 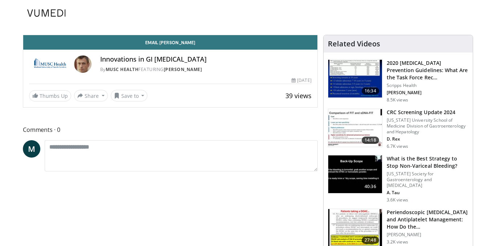 What do you see at coordinates (91, 96) in the screenshot?
I see `button: Share` at bounding box center [91, 96].